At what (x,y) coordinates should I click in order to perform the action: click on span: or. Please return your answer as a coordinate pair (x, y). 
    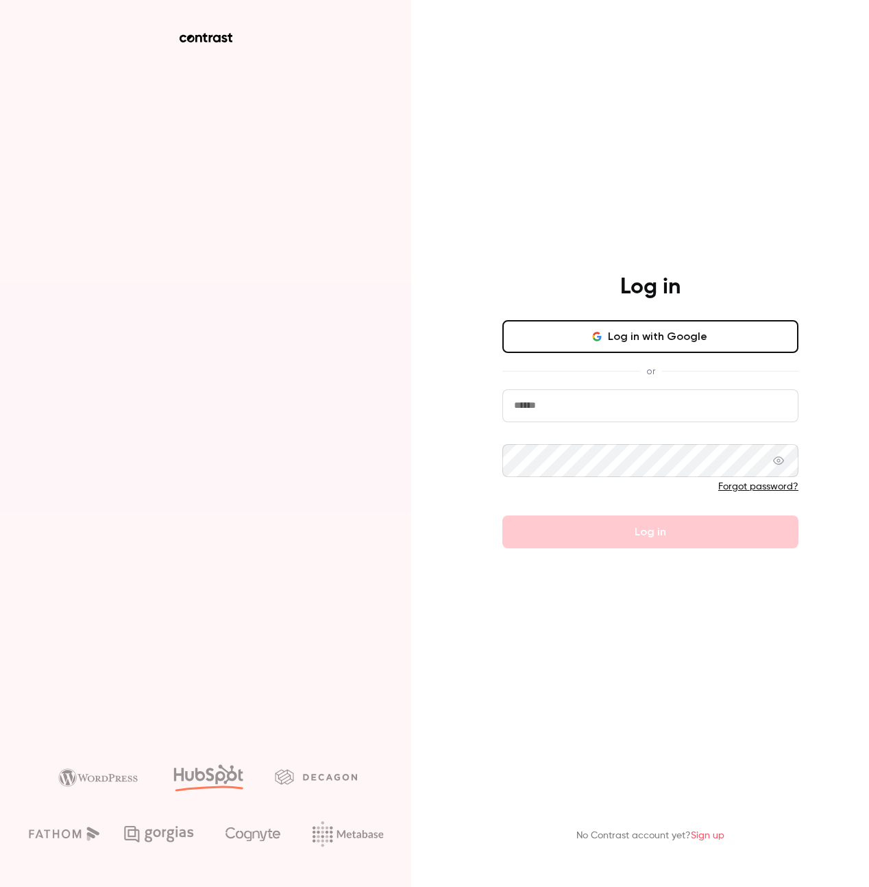
    Looking at the image, I should click on (650, 371).